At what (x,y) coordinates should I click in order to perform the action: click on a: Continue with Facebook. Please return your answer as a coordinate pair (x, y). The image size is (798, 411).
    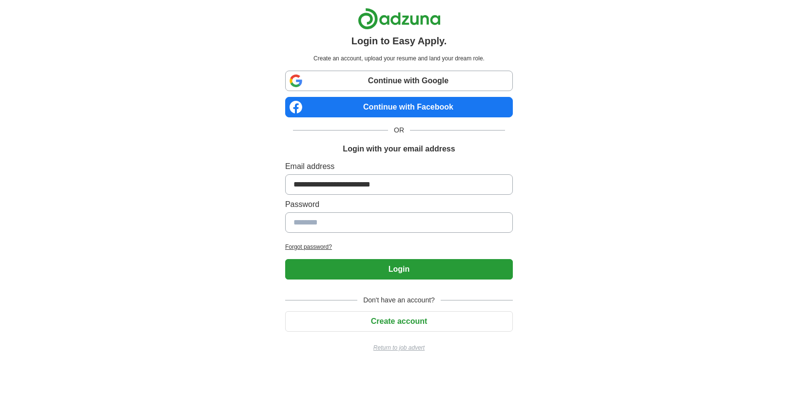
    Looking at the image, I should click on (399, 107).